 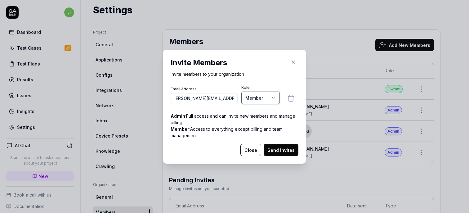 What do you see at coordinates (204, 98) in the screenshot?
I see `input: member@email.com` at bounding box center [204, 98].